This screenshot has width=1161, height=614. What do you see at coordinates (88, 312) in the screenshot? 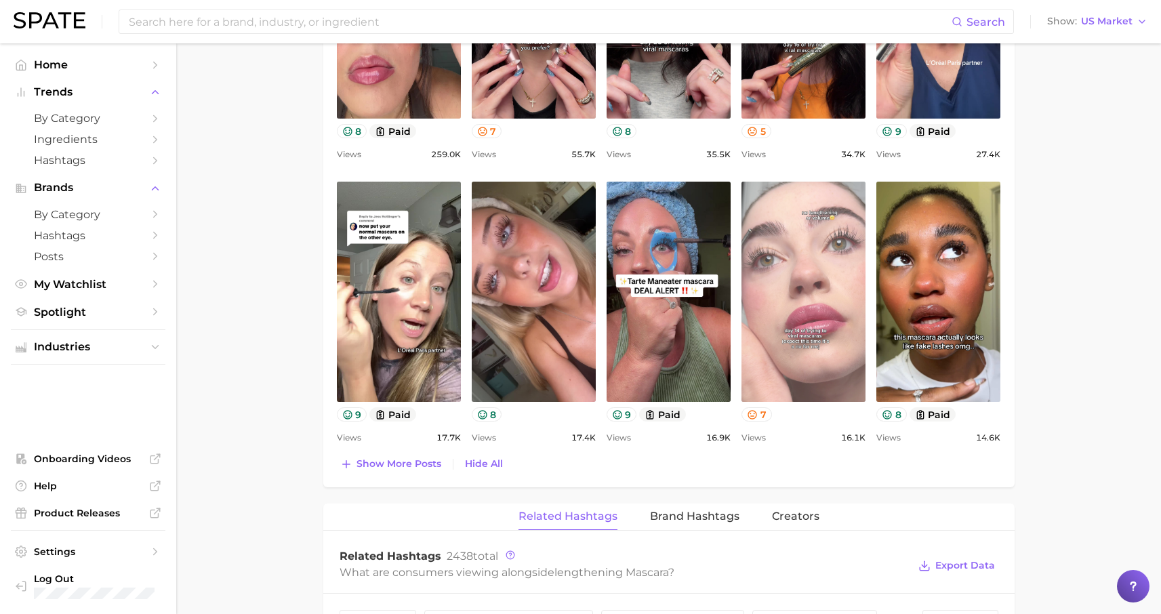
I see `a: Spotlight` at bounding box center [88, 312].